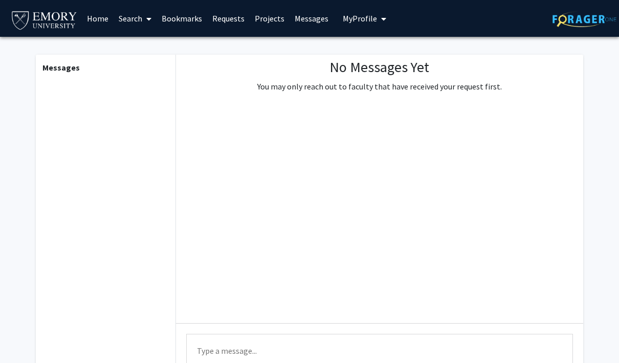 The image size is (619, 363). What do you see at coordinates (135, 18) in the screenshot?
I see `a: Search` at bounding box center [135, 18].